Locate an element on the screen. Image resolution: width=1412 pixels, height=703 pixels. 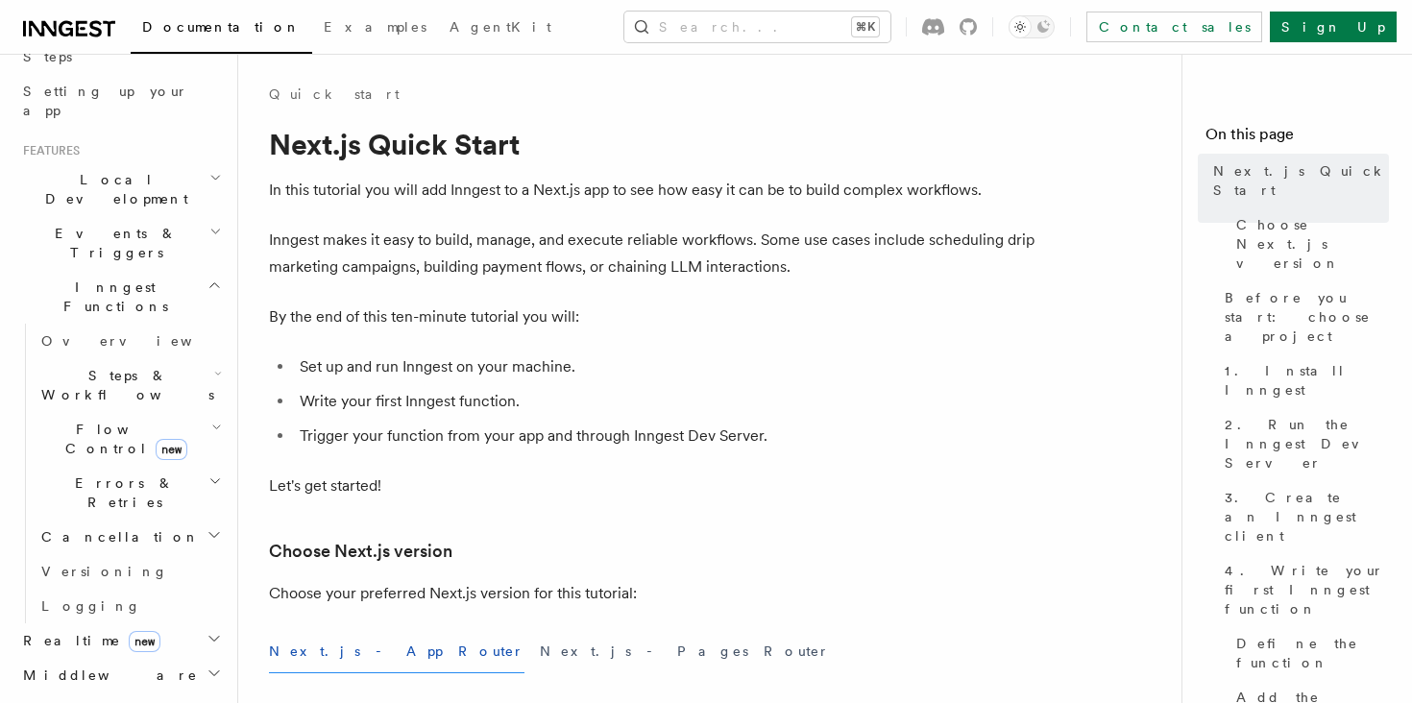
a: 1. Install Inngest is located at coordinates (1302, 380).